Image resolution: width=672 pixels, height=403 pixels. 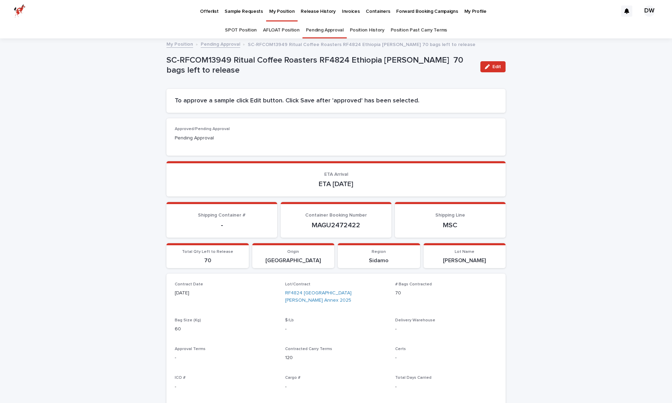 I want to click on span: Lot Name, so click(x=464, y=252).